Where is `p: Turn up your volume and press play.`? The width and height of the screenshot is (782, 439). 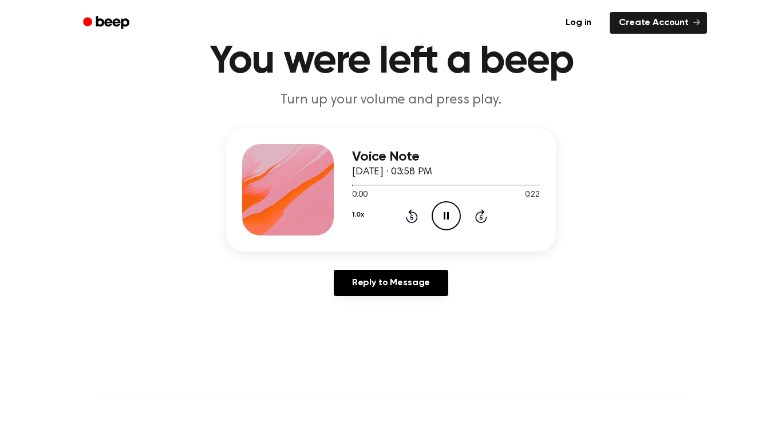
p: Turn up your volume and press play. is located at coordinates (391, 100).